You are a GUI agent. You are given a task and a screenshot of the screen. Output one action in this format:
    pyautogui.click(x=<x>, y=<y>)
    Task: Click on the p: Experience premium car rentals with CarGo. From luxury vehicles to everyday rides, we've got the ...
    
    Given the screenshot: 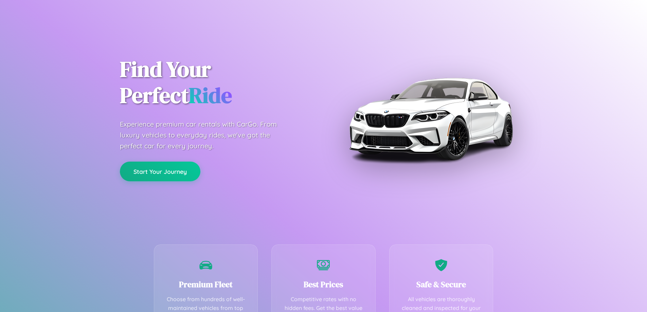 What is the action you would take?
    pyautogui.click(x=205, y=135)
    